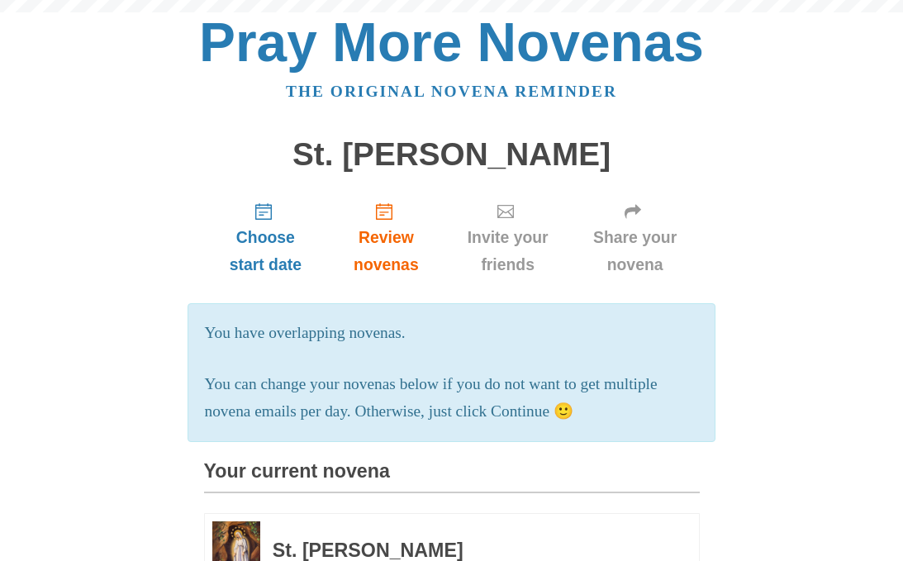 The height and width of the screenshot is (561, 903). I want to click on p: You have overlapping novenas., so click(452, 333).